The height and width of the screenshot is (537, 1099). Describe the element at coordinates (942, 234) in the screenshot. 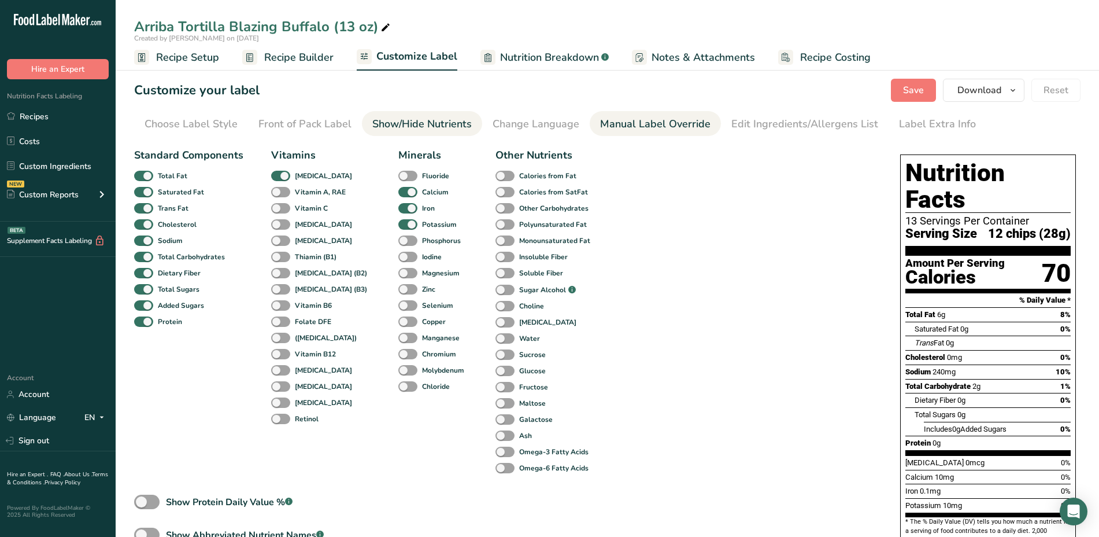

I see `span: Serving Size` at that location.